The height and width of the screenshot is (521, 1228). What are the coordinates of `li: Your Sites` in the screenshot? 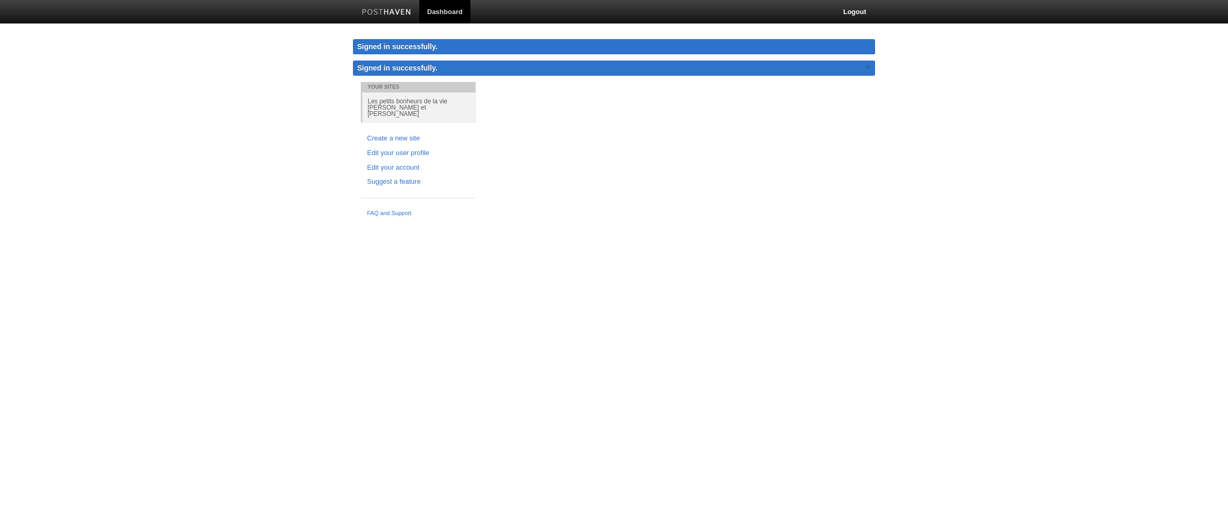 It's located at (418, 87).